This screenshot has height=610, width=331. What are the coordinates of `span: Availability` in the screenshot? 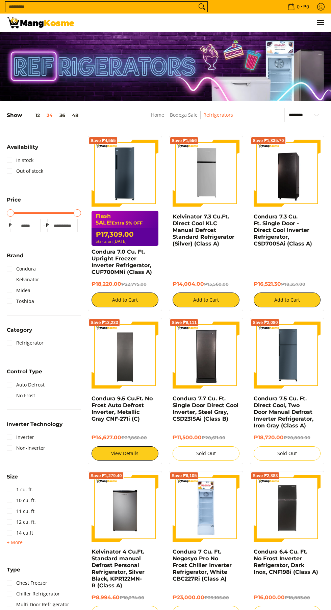 It's located at (22, 147).